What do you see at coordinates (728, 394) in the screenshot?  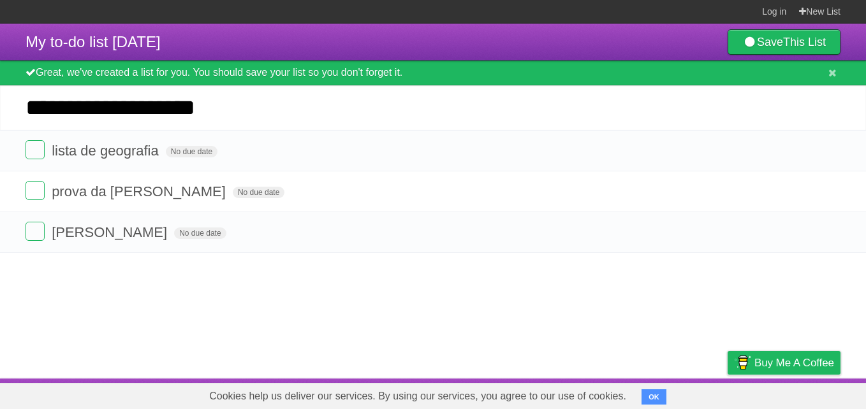 I see `a: Privacy` at bounding box center [728, 394].